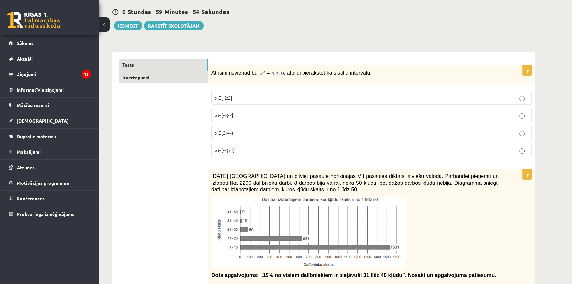  I want to click on span: Konferences, so click(31, 198).